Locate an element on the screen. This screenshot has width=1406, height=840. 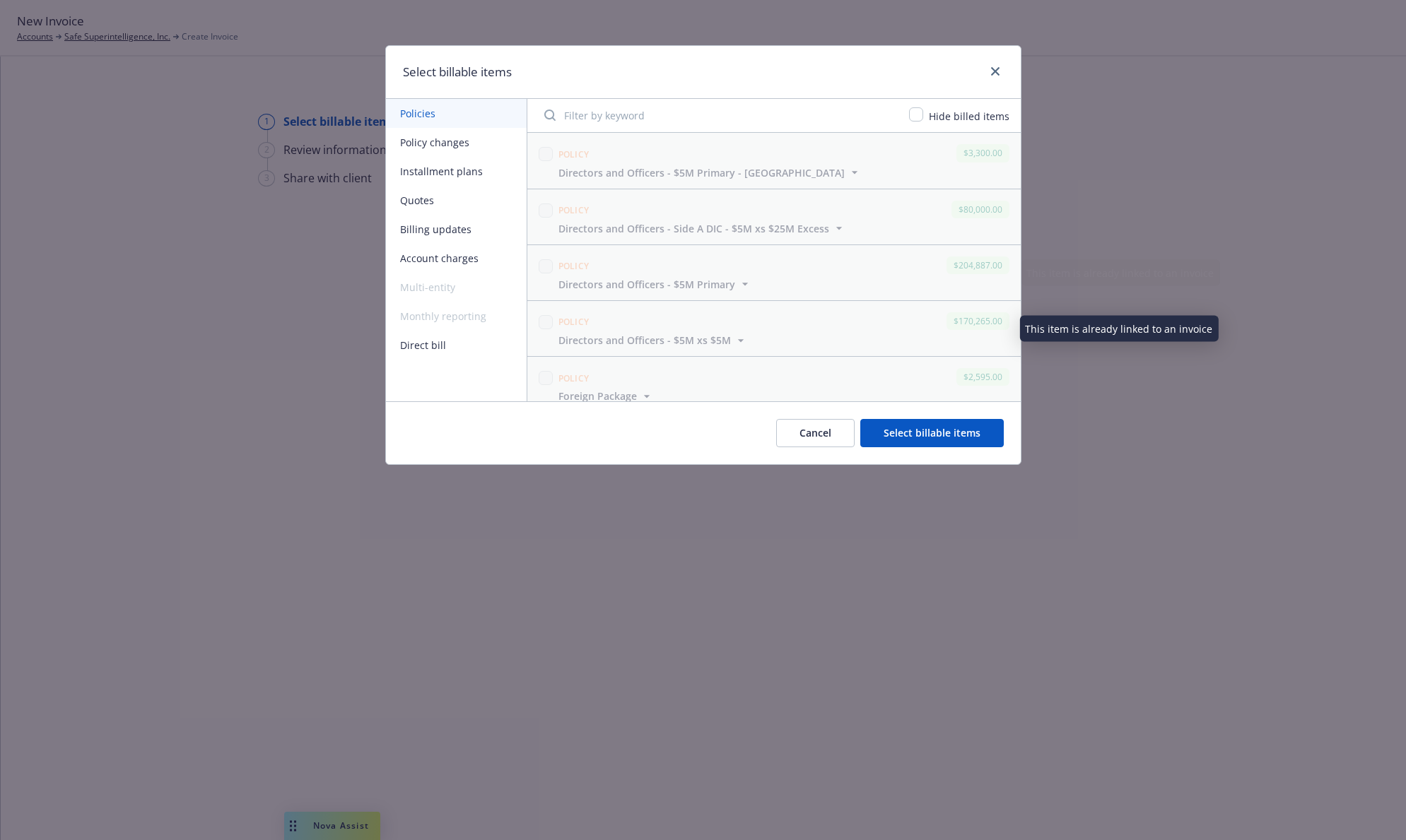
button: Directors and Officers - $5M Primary is located at coordinates (655, 284).